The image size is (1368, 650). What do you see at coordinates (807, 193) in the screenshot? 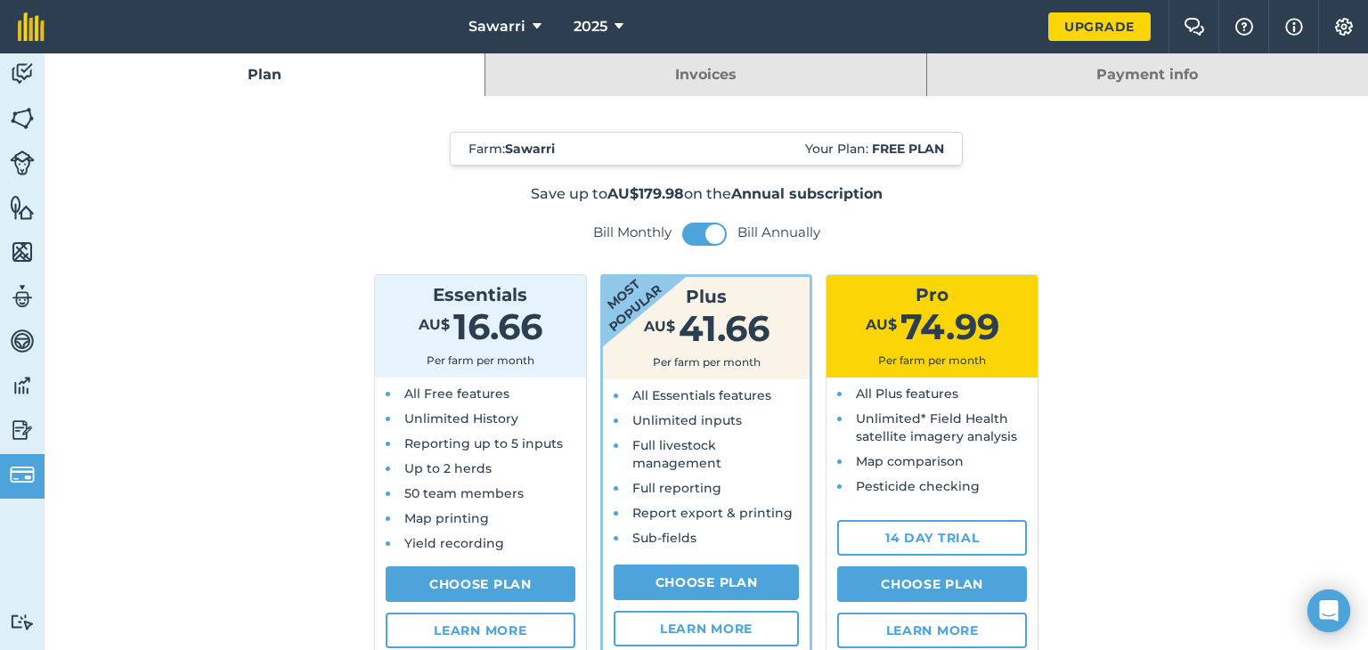
I see `strong: Annual subscription` at bounding box center [807, 193].